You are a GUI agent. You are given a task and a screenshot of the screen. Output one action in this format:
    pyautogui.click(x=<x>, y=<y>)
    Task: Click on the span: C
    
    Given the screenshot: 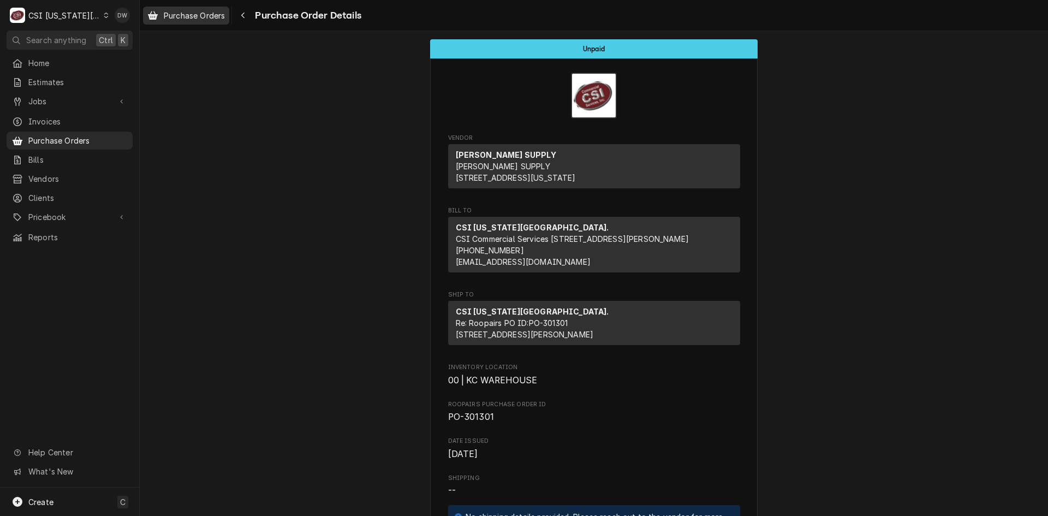 What is the action you would take?
    pyautogui.click(x=123, y=501)
    